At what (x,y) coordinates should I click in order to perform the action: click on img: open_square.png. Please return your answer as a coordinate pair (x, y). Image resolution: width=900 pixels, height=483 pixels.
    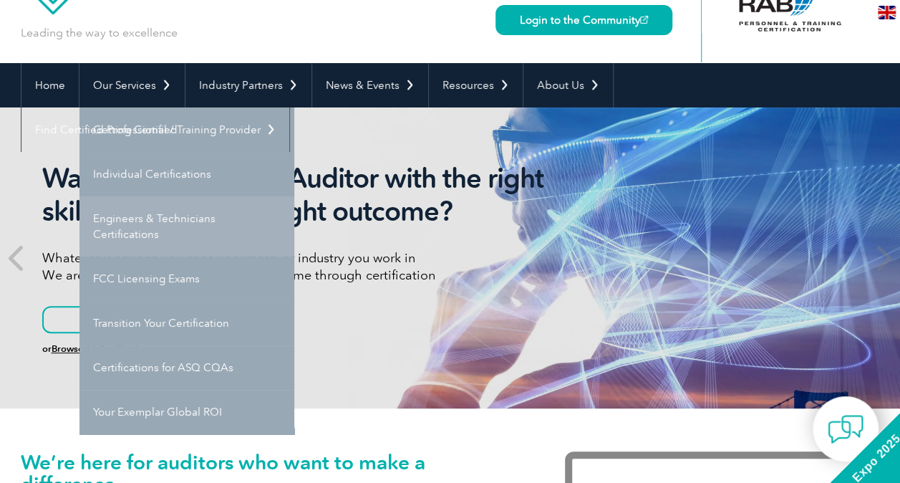
    Looking at the image, I should click on (644, 19).